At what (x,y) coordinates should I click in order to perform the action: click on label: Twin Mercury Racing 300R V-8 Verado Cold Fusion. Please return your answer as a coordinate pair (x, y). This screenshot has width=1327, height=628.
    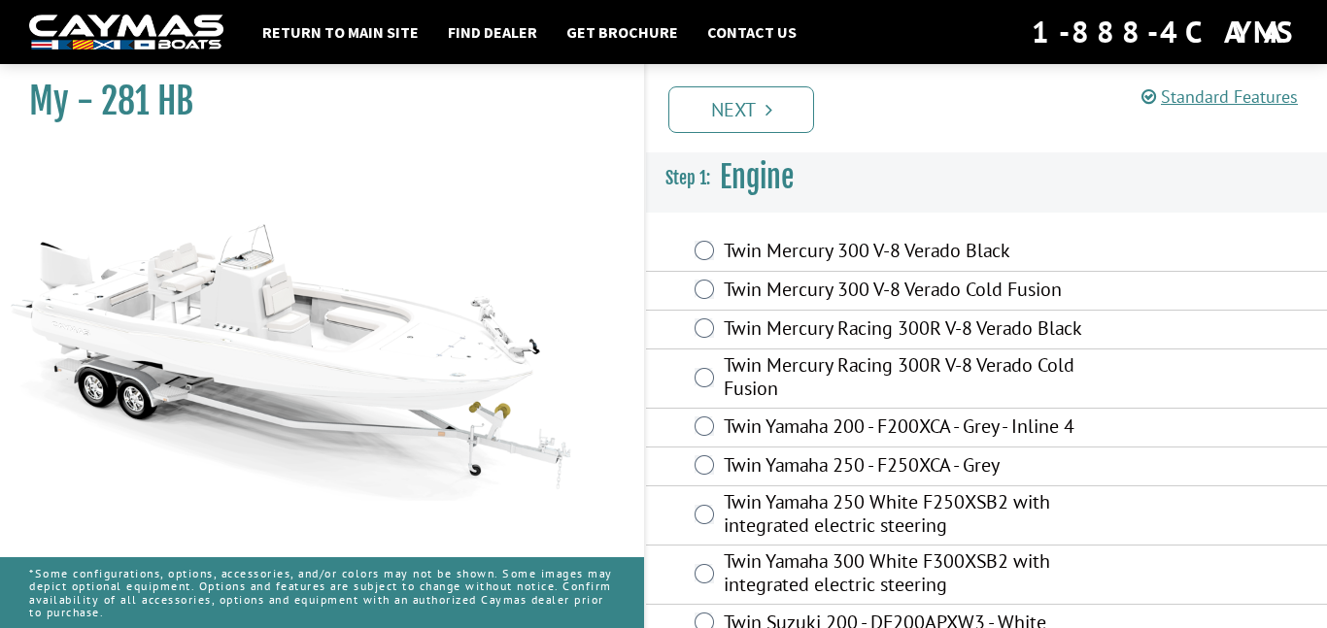
    Looking at the image, I should click on (904, 379).